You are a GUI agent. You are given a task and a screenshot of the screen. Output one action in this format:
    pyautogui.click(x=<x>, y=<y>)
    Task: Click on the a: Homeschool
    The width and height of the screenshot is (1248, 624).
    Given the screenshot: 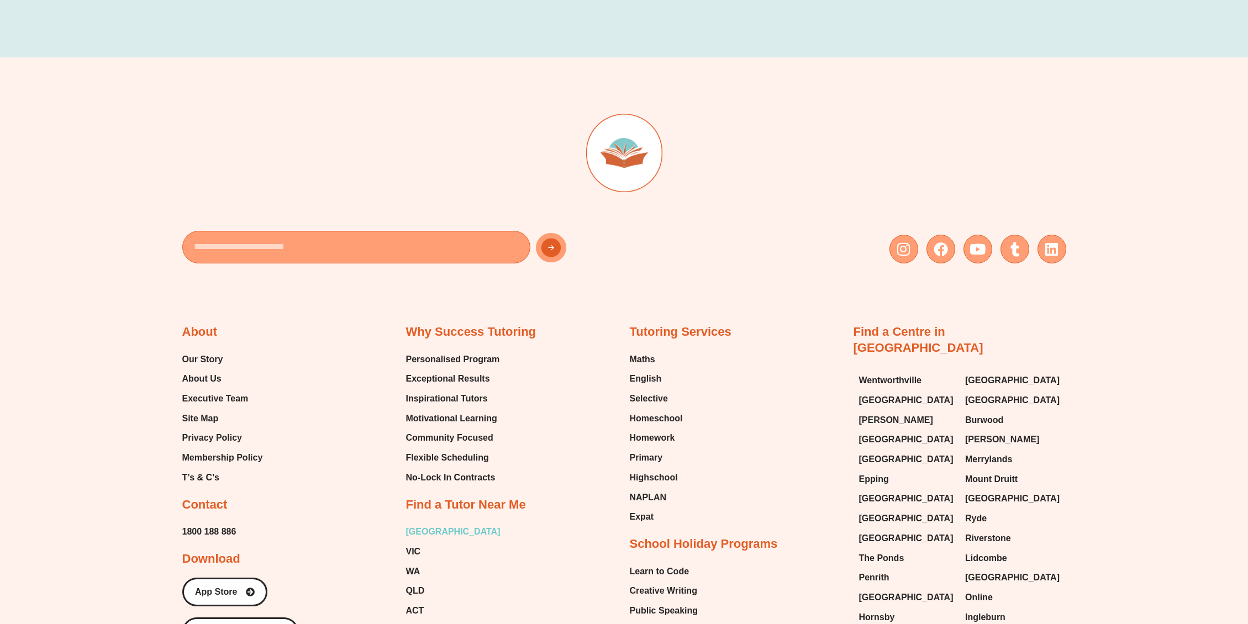 What is the action you would take?
    pyautogui.click(x=656, y=419)
    